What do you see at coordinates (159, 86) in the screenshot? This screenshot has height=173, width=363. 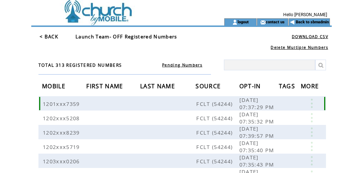 I see `a: LAST NAME` at bounding box center [159, 86].